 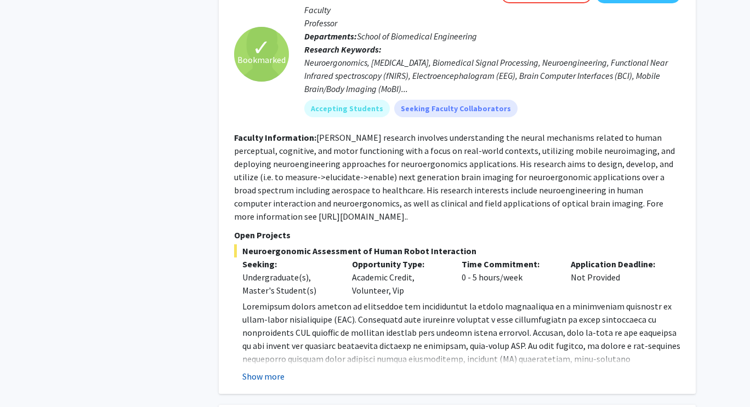 I want to click on p: Professor, so click(x=492, y=23).